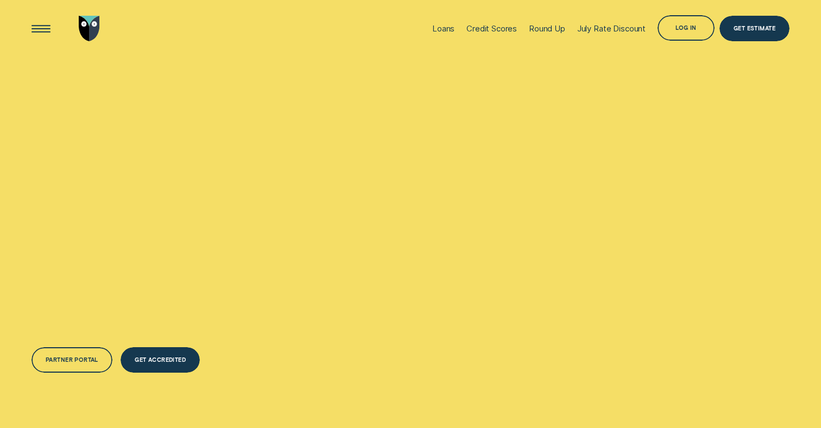 The image size is (821, 428). Describe the element at coordinates (41, 28) in the screenshot. I see `button: Open Menu` at that location.